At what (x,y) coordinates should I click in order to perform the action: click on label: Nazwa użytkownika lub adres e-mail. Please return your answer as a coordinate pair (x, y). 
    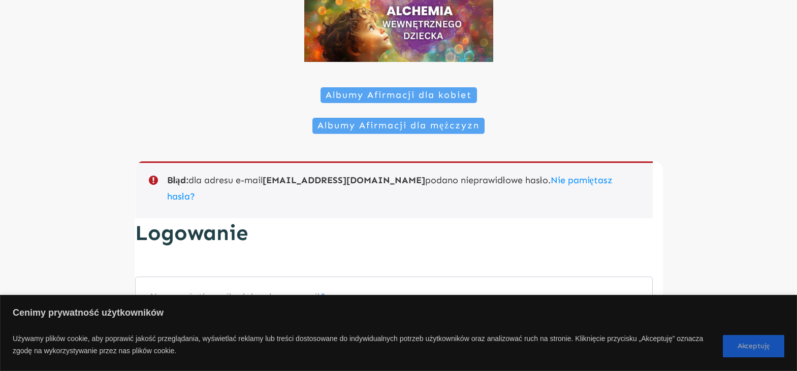
    Looking at the image, I should click on (395, 297).